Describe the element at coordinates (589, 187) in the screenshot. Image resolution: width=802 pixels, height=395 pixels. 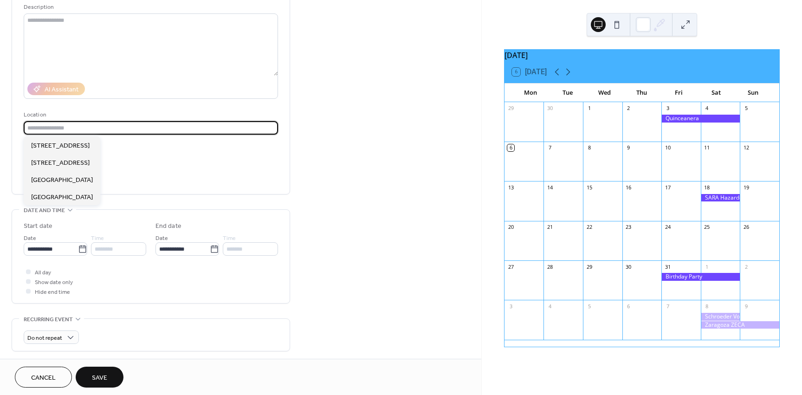
I see `div: 15` at that location.